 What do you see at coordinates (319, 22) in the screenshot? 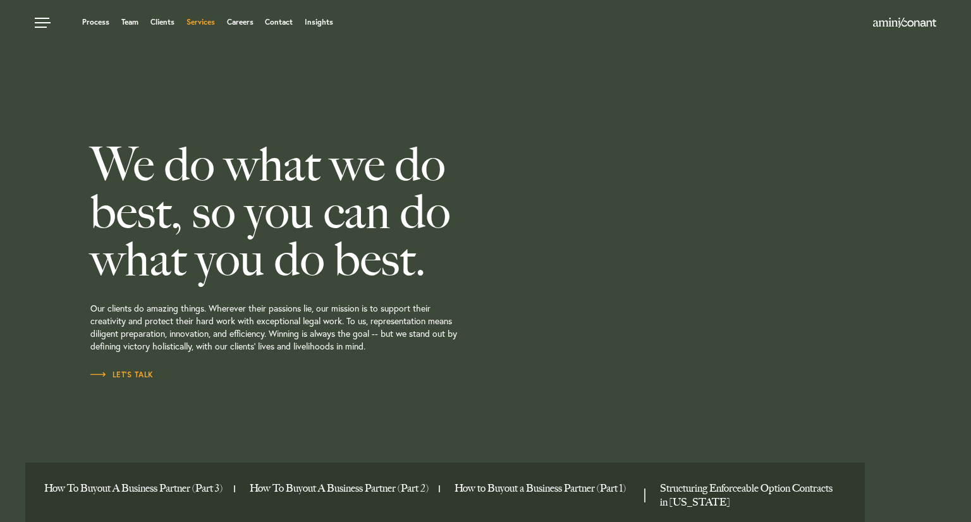
I see `a: Insights` at bounding box center [319, 22].